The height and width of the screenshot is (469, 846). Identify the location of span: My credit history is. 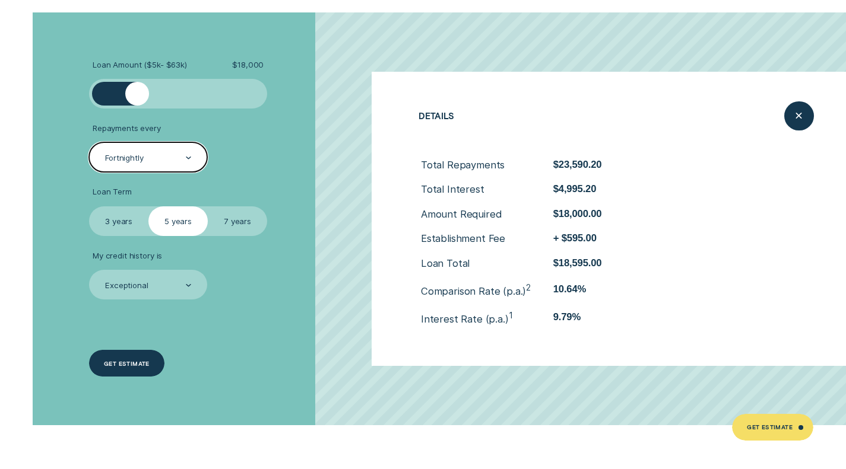
(127, 256).